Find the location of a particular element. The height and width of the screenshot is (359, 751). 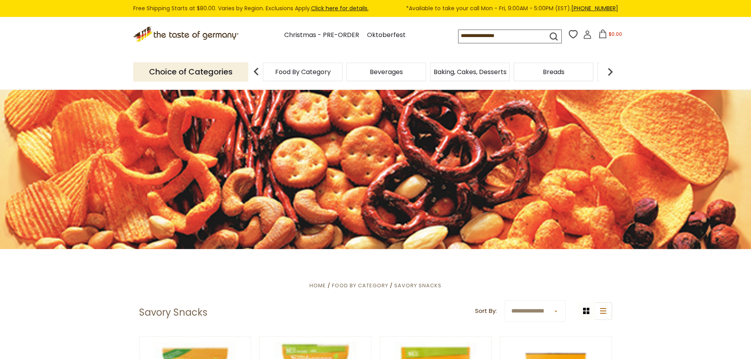

img: next arrow is located at coordinates (610, 72).